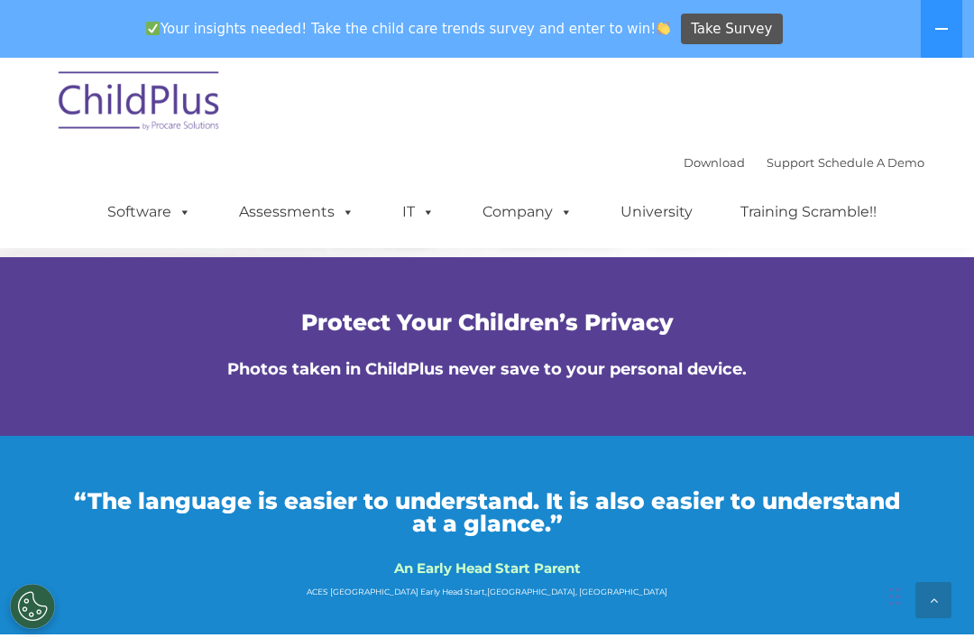  Describe the element at coordinates (732, 29) in the screenshot. I see `span: Take Survey` at that location.